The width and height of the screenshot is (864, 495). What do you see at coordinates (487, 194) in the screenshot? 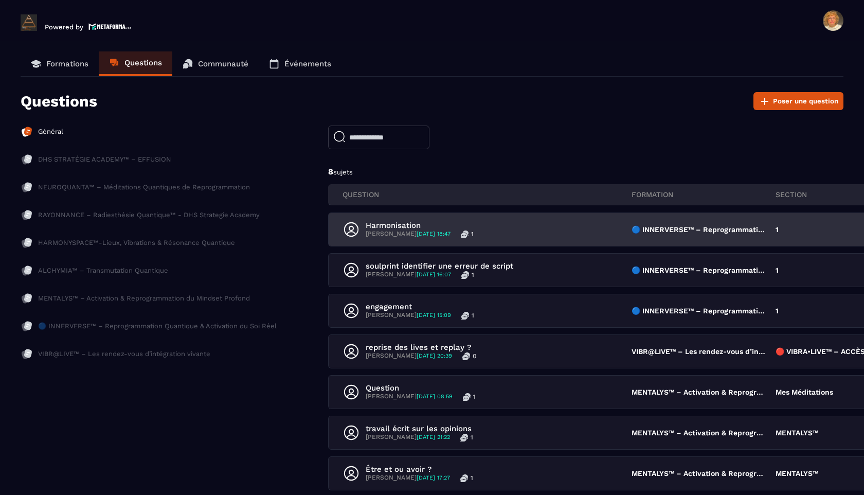
I see `p: QUESTION` at bounding box center [487, 194].